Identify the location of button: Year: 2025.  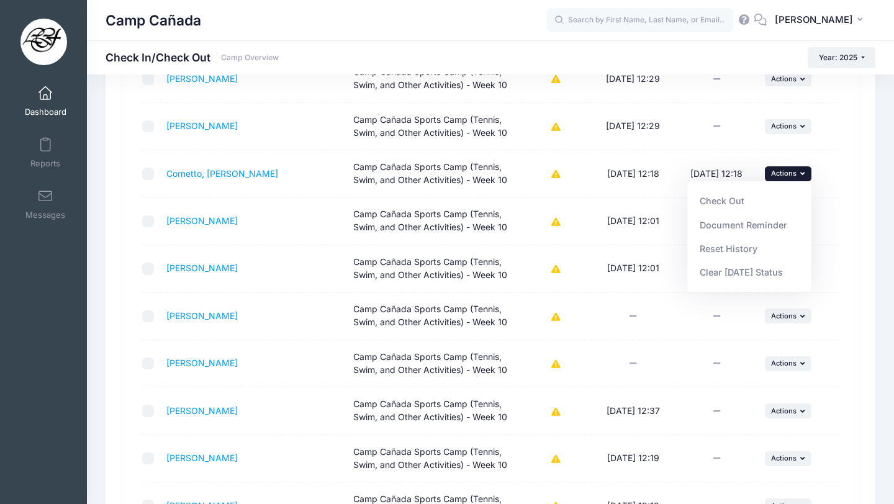
(841, 58).